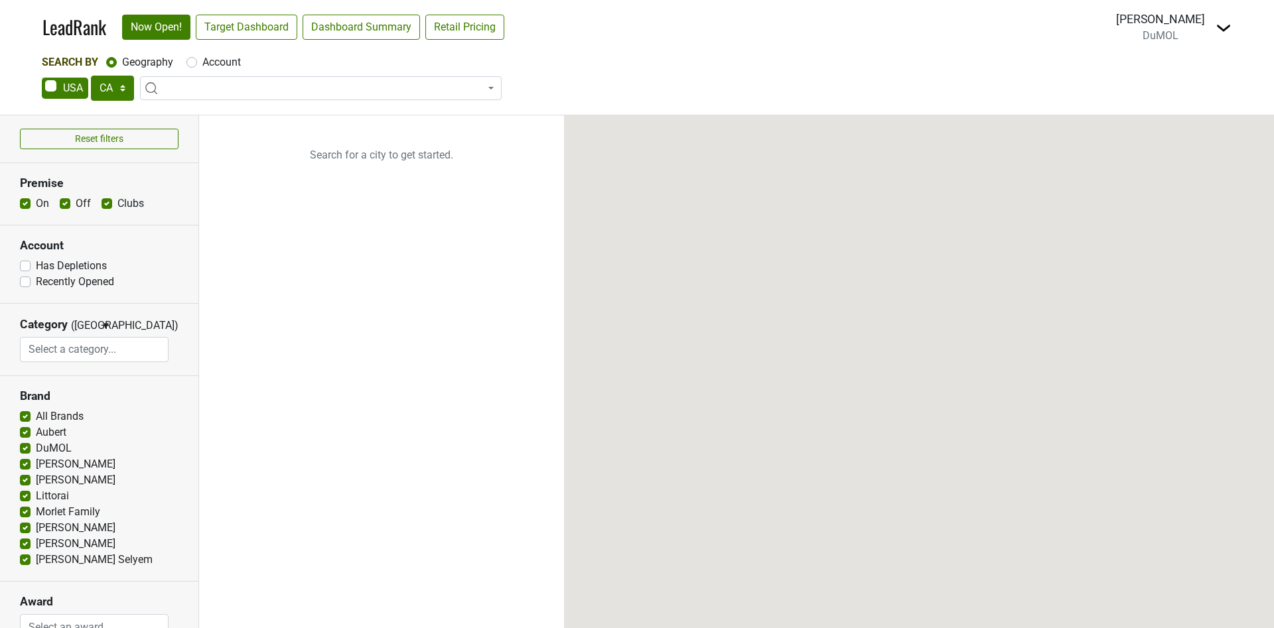 Image resolution: width=1274 pixels, height=628 pixels. I want to click on label: On, so click(42, 204).